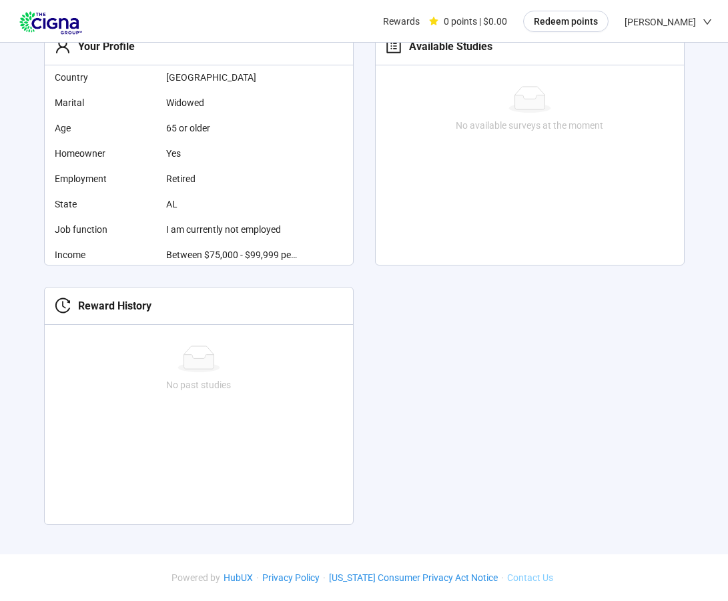  Describe the element at coordinates (105, 153) in the screenshot. I see `span: Homeowner` at that location.